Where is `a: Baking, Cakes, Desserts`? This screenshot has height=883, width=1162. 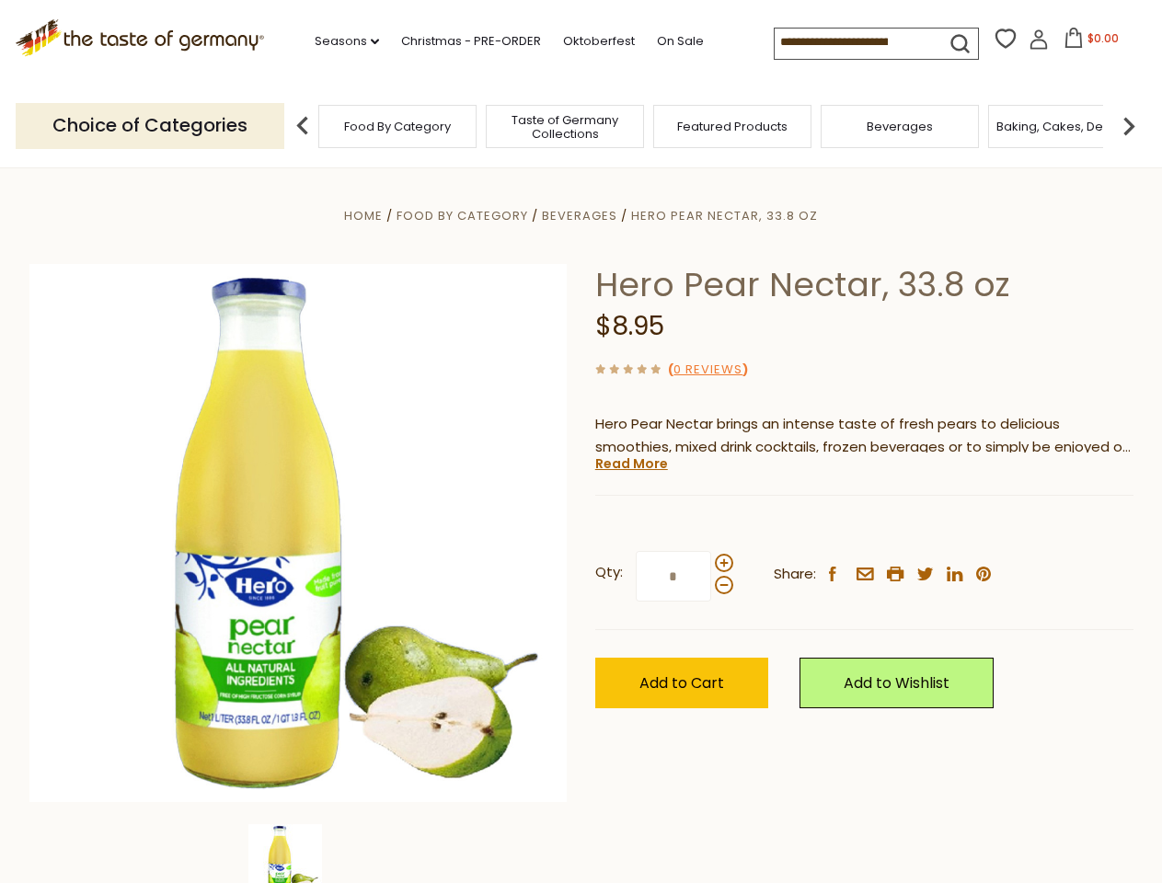
a: Baking, Cakes, Desserts is located at coordinates (1067, 126).